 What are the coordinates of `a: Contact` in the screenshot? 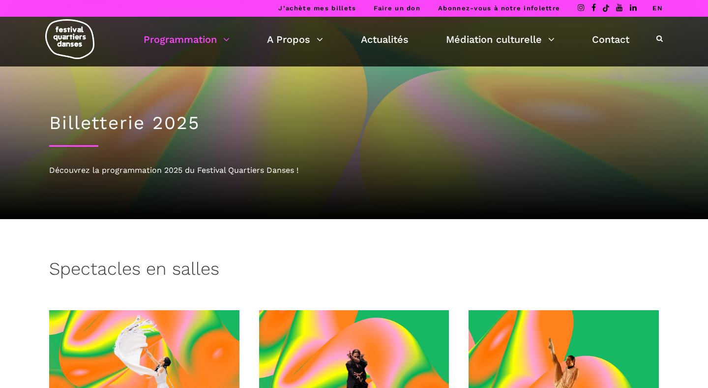 It's located at (611, 39).